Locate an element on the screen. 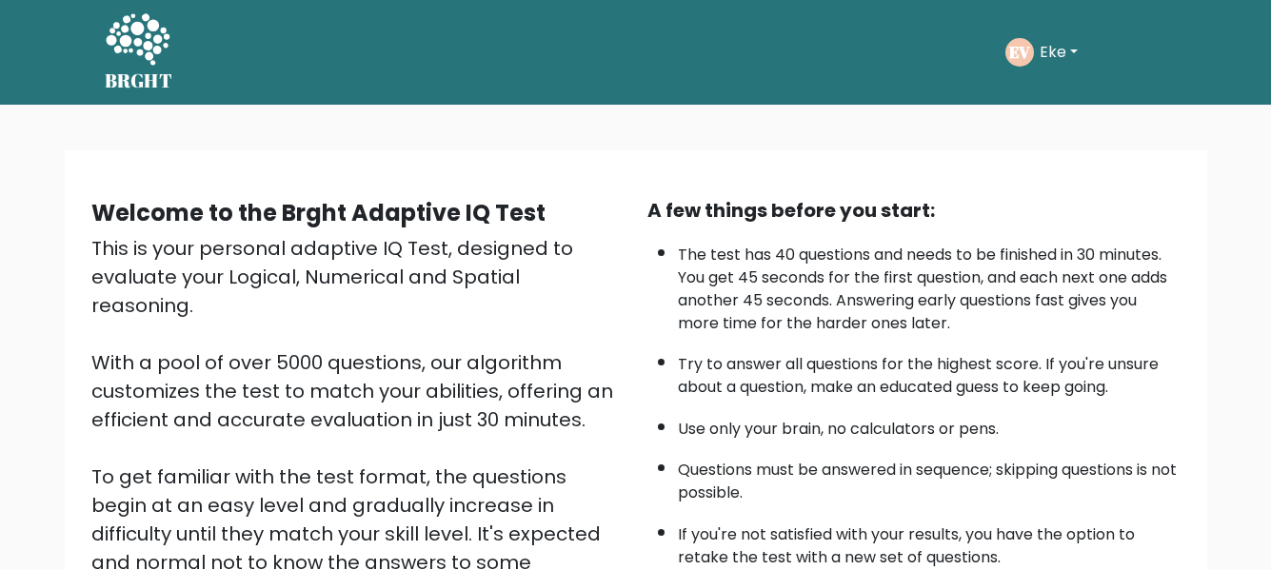  button: Eke is located at coordinates (1059, 52).